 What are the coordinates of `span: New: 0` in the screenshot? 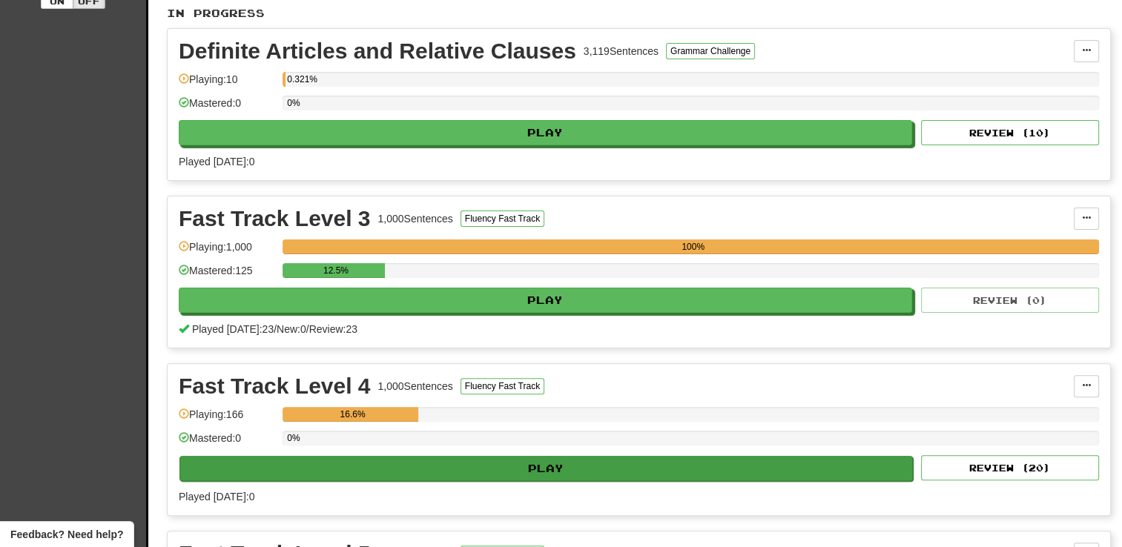 It's located at (291, 329).